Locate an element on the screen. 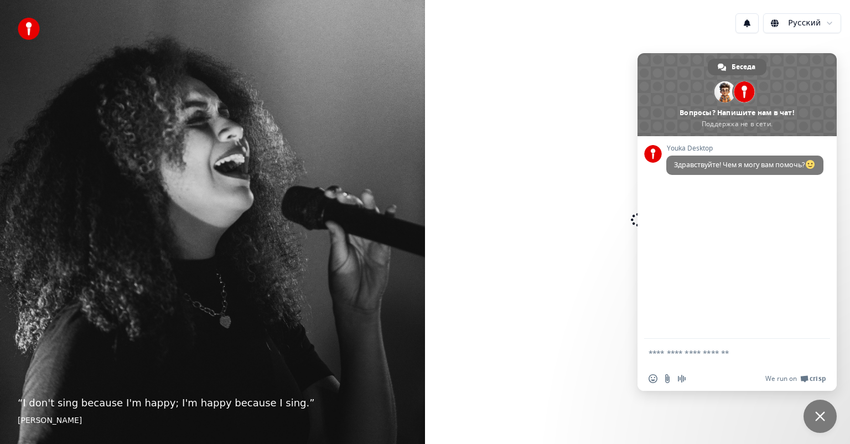 This screenshot has height=444, width=850. span: Crisp is located at coordinates (817, 378).